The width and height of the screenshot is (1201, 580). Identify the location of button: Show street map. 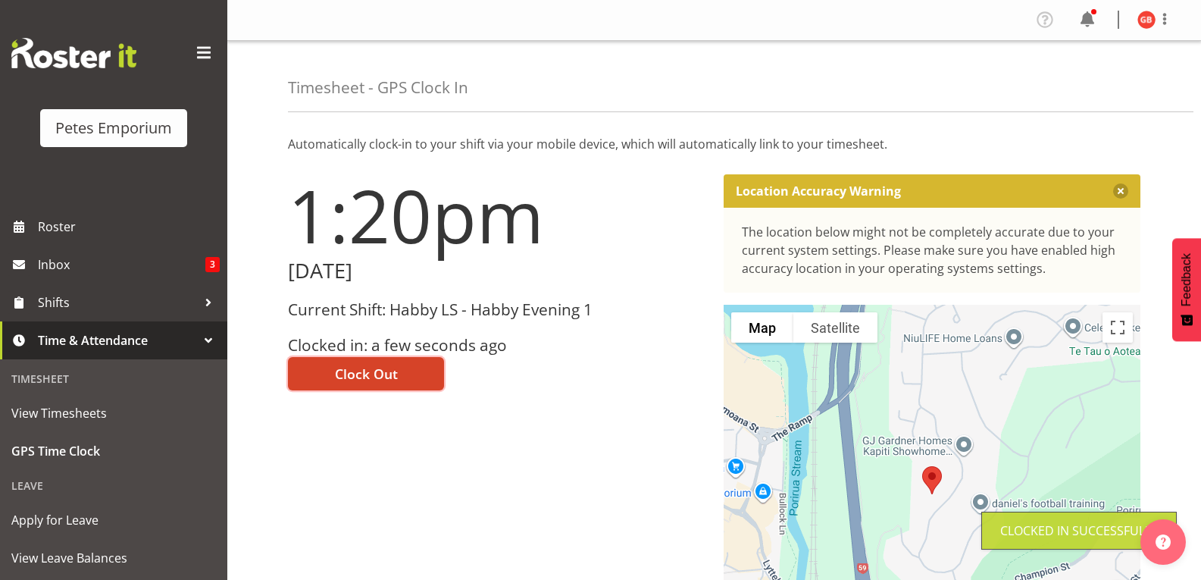
(762, 327).